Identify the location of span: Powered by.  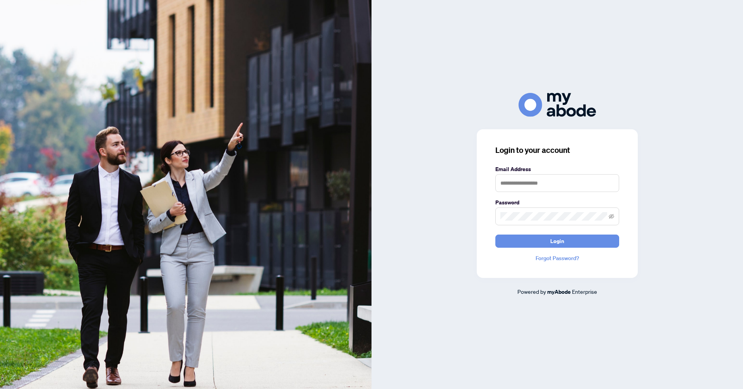
(532, 291).